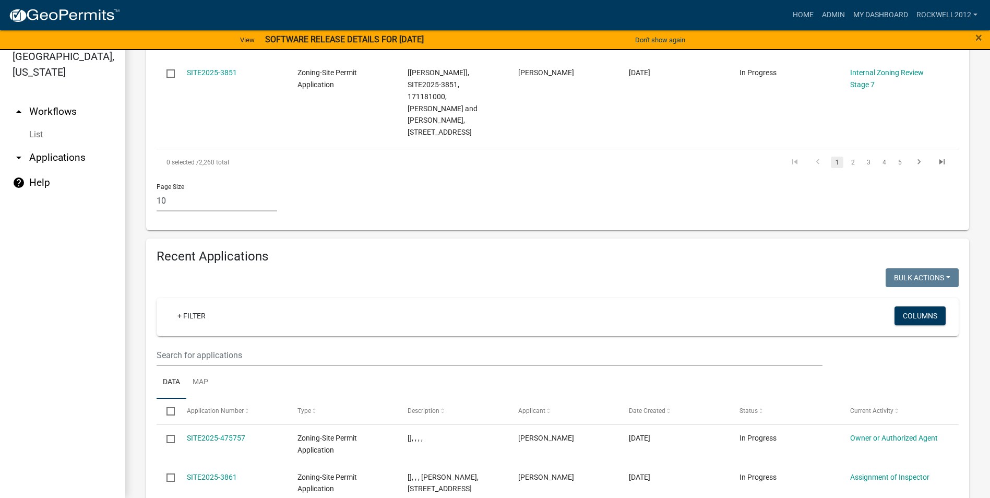 Image resolution: width=990 pixels, height=498 pixels. I want to click on a: SITE2025-3861, so click(212, 477).